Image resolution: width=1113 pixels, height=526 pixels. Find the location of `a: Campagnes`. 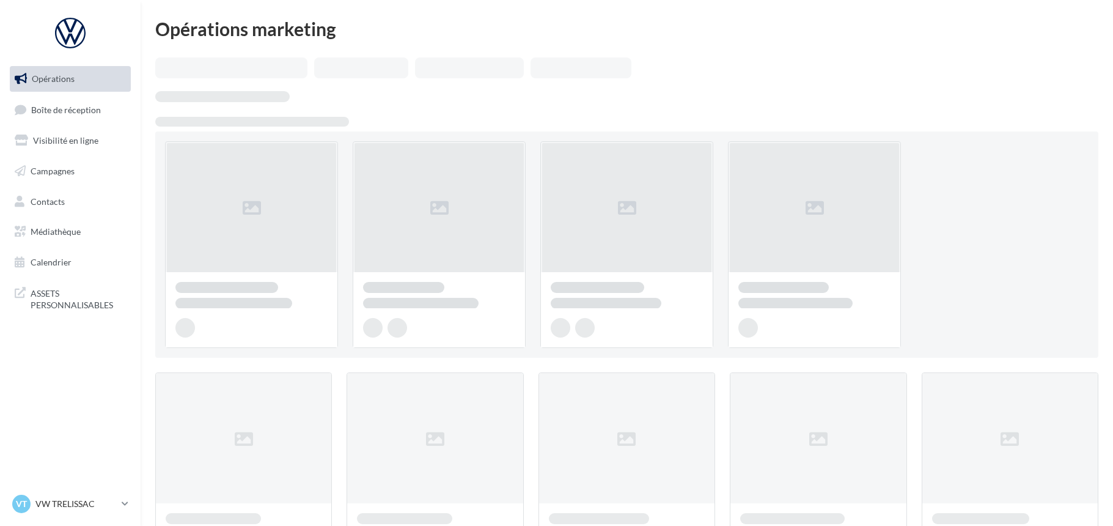

a: Campagnes is located at coordinates (70, 171).